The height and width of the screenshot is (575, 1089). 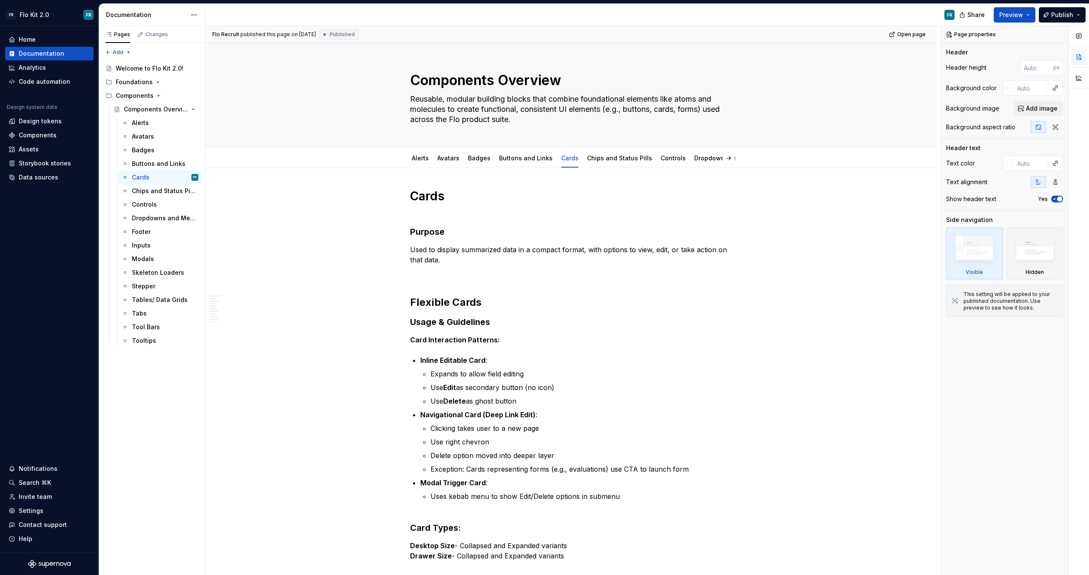 I want to click on strong: Card Types:, so click(x=435, y=528).